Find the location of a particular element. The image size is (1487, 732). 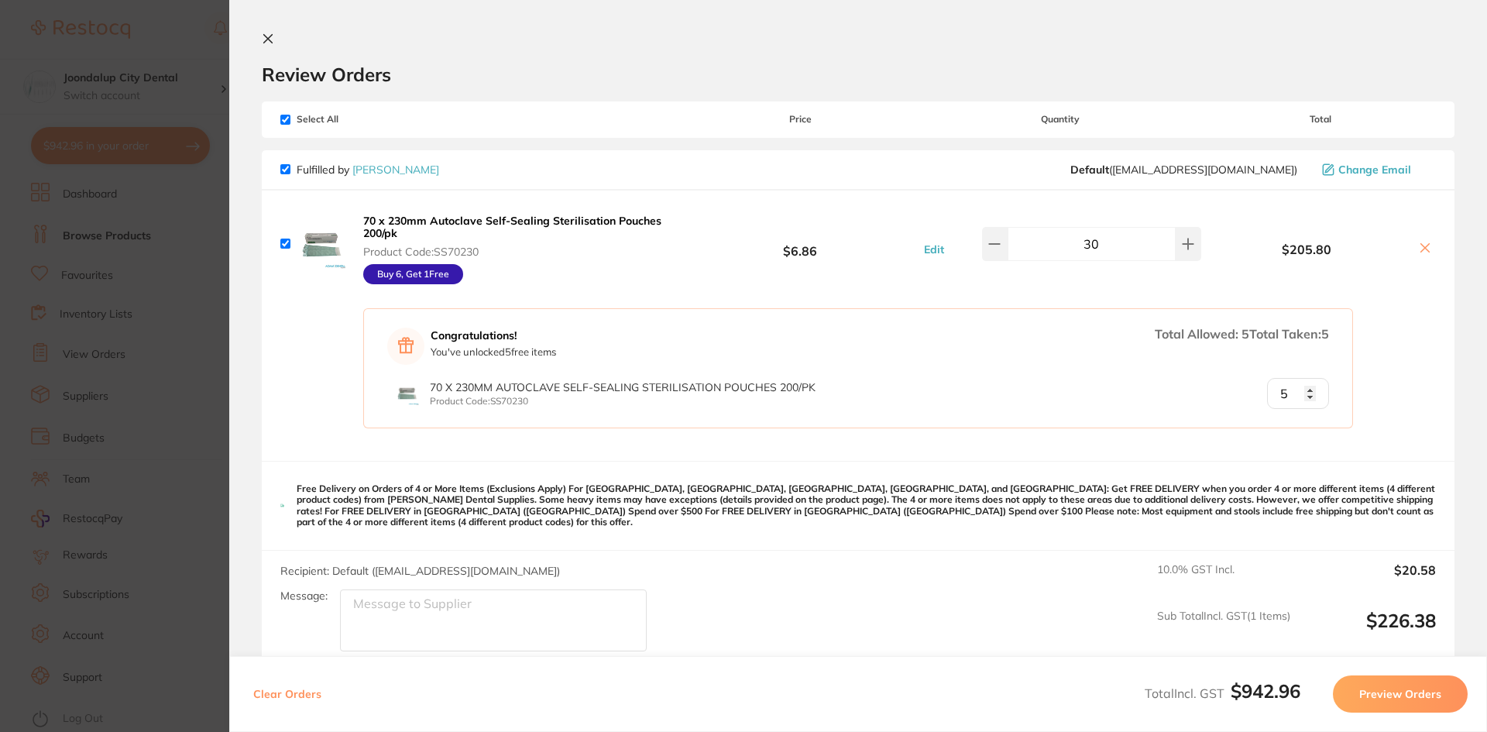

span: Change Email is located at coordinates (1375, 170).